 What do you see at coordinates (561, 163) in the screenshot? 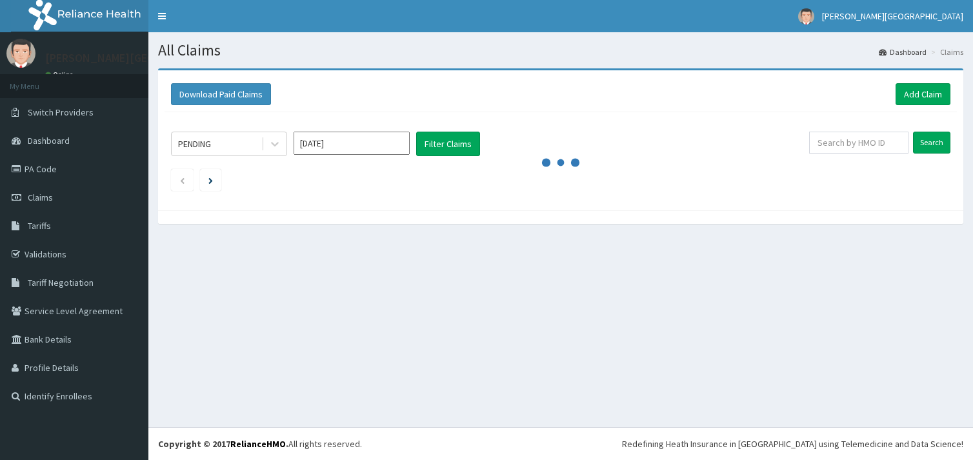
I see `svg: audio-loading` at bounding box center [561, 163].